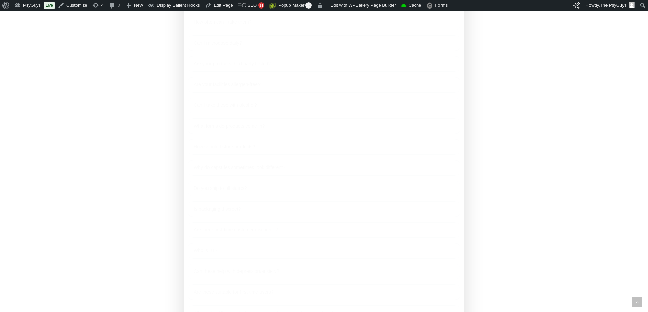  I want to click on a: Who is JT?, so click(324, 251).